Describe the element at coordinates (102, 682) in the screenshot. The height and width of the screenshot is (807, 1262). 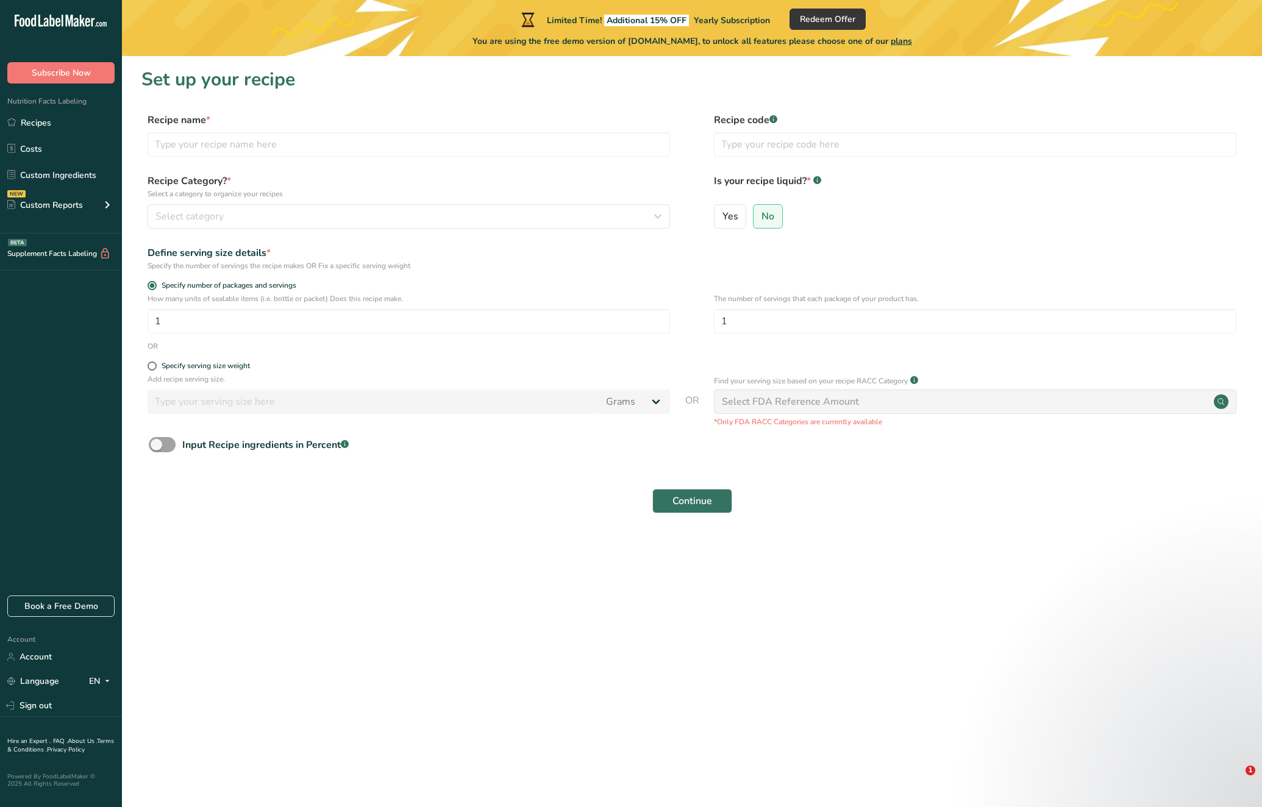
I see `div: EN` at that location.